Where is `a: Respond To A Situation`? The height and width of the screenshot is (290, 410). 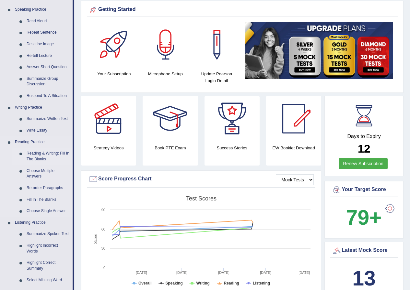
a: Respond To A Situation is located at coordinates (48, 96).